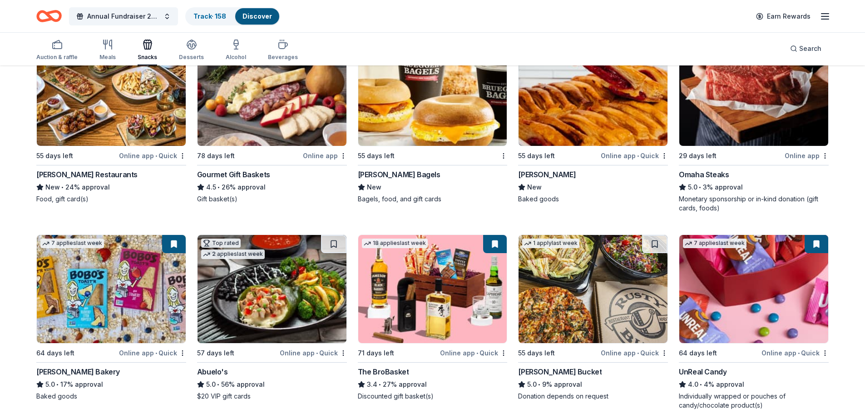 The image size is (865, 414). What do you see at coordinates (272, 289) in the screenshot?
I see `img: Image for Abuelo's` at bounding box center [272, 289].